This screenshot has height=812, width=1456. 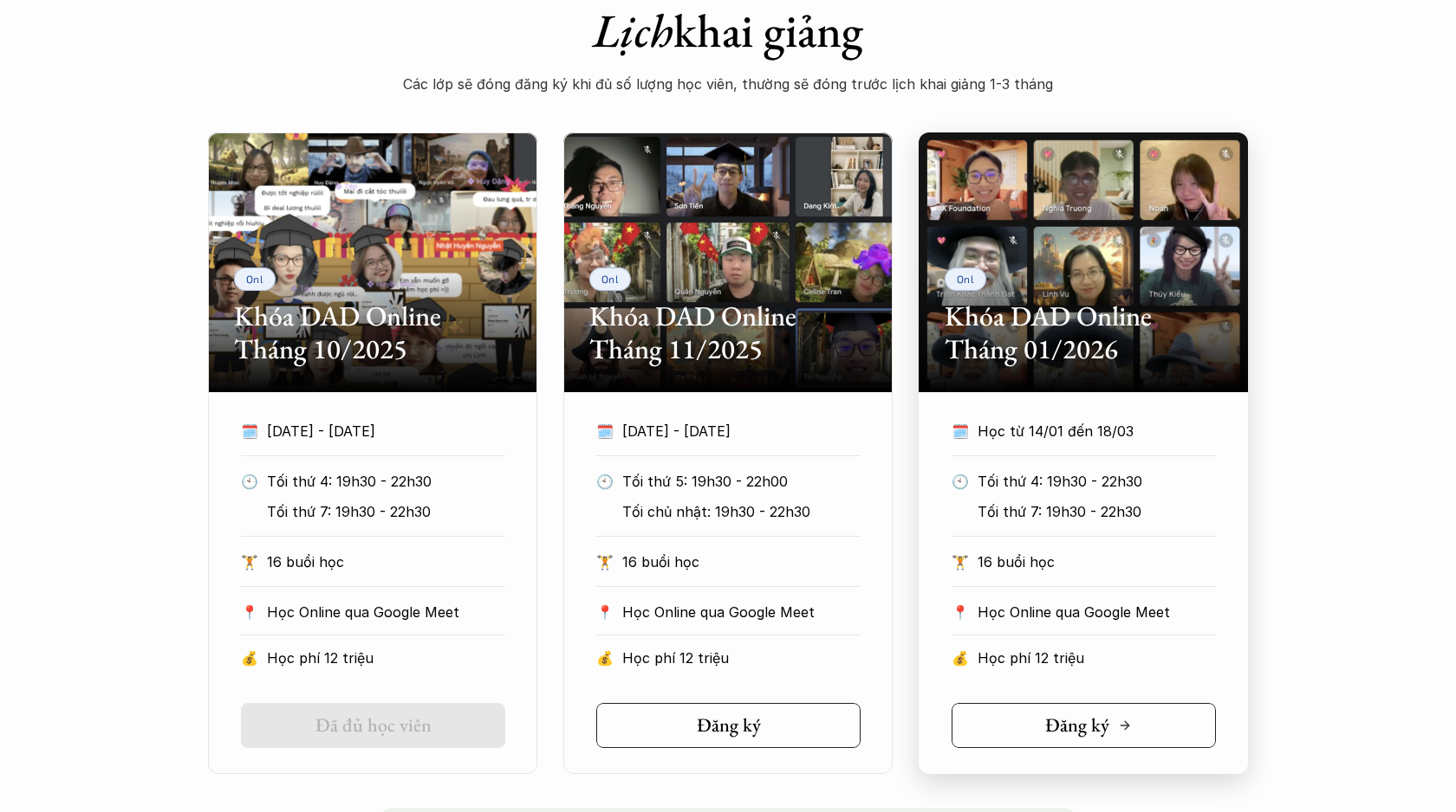 What do you see at coordinates (741, 511) in the screenshot?
I see `p: Tối chủ nhật: 19h30 - 22h30` at bounding box center [741, 511].